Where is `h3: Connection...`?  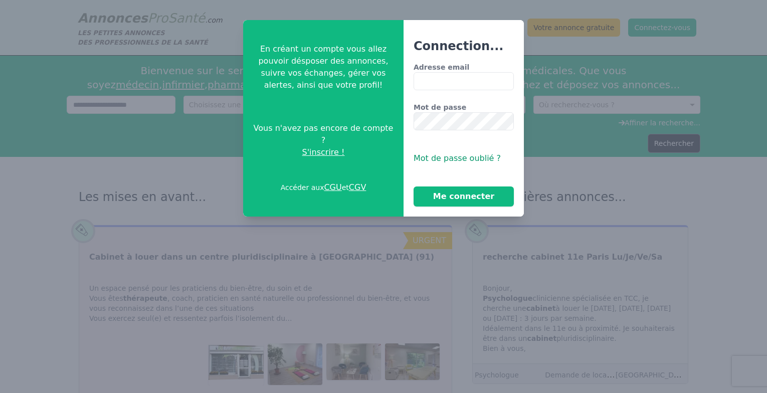
h3: Connection... is located at coordinates (464, 46).